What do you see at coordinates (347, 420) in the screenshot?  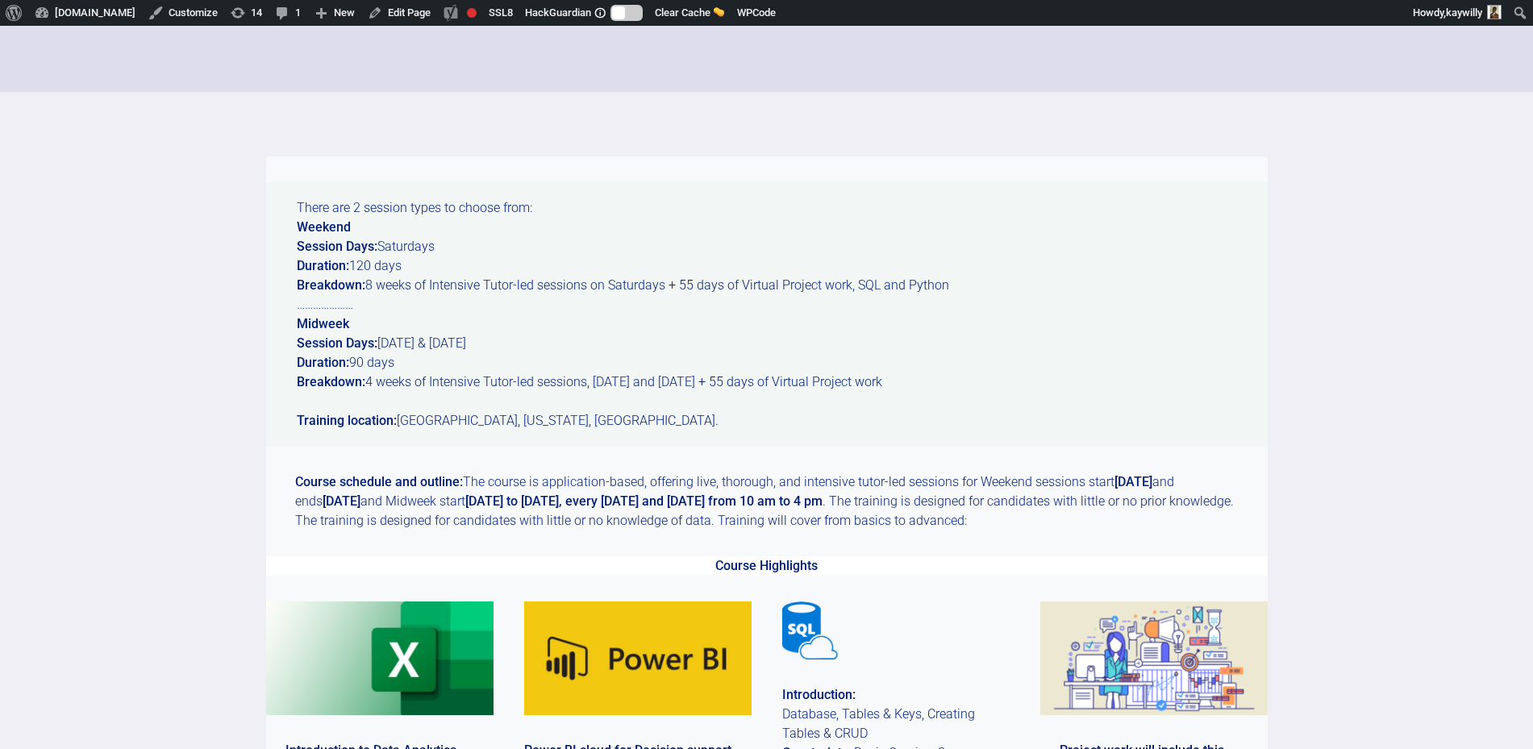 I see `strong: Training location:` at bounding box center [347, 420].